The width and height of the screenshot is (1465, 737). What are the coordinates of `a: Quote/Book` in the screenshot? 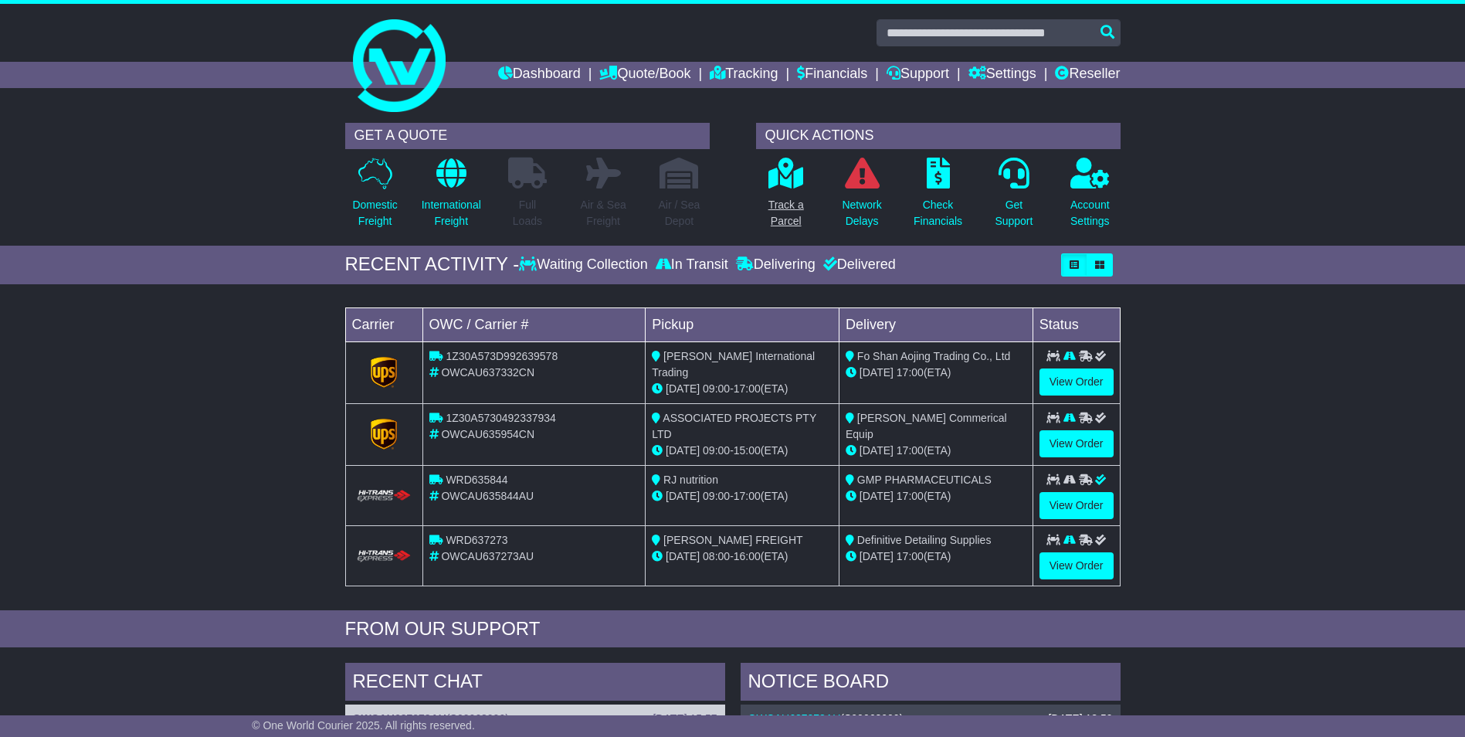 It's located at (645, 75).